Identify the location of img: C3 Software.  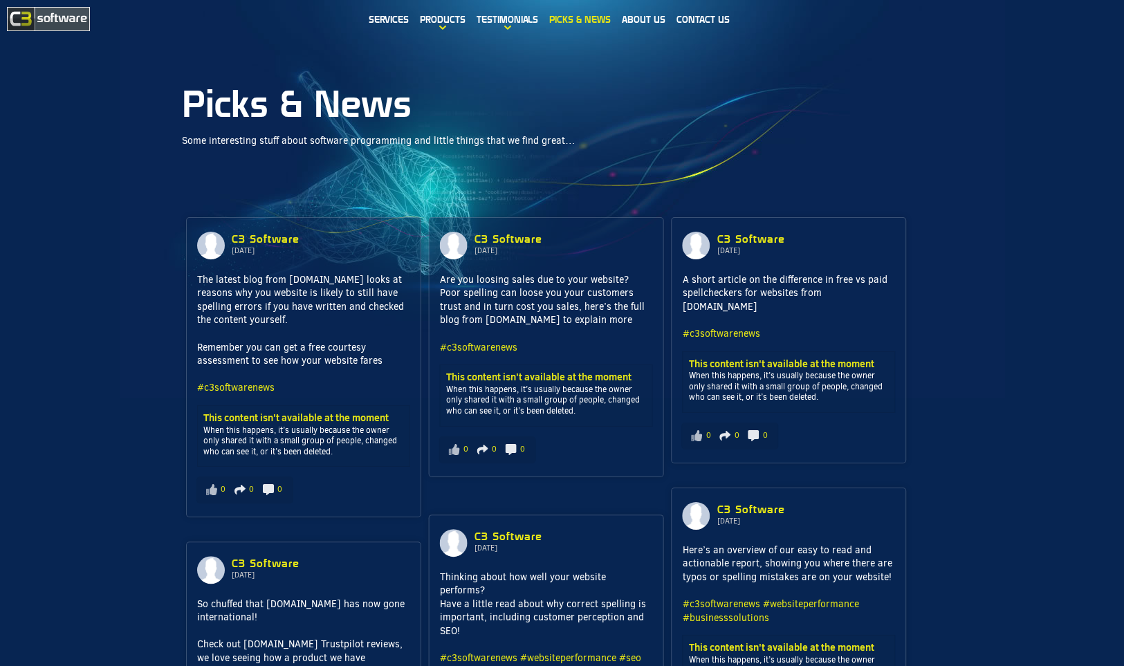
(48, 19).